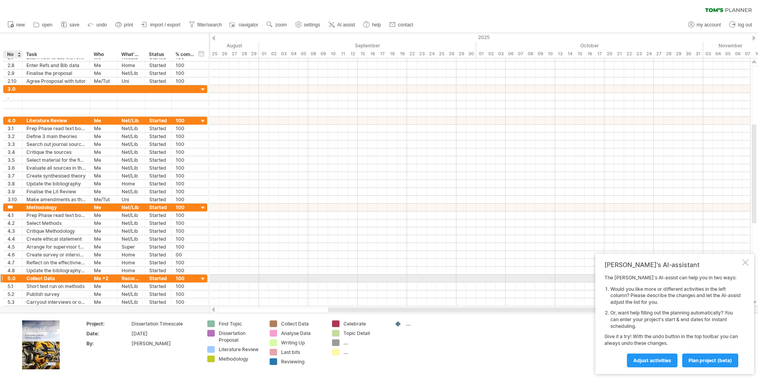  I want to click on div: Thursday, 6 November 2025, so click(737, 54).